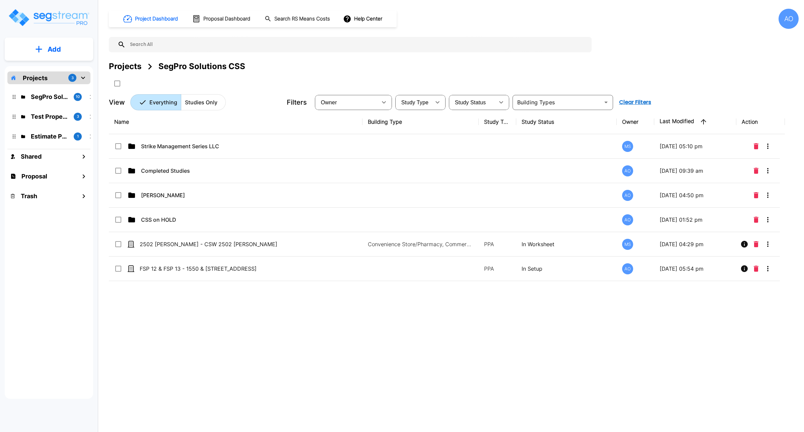 This screenshot has height=432, width=804. Describe the element at coordinates (238, 220) in the screenshot. I see `p: CSS on HOLD` at that location.